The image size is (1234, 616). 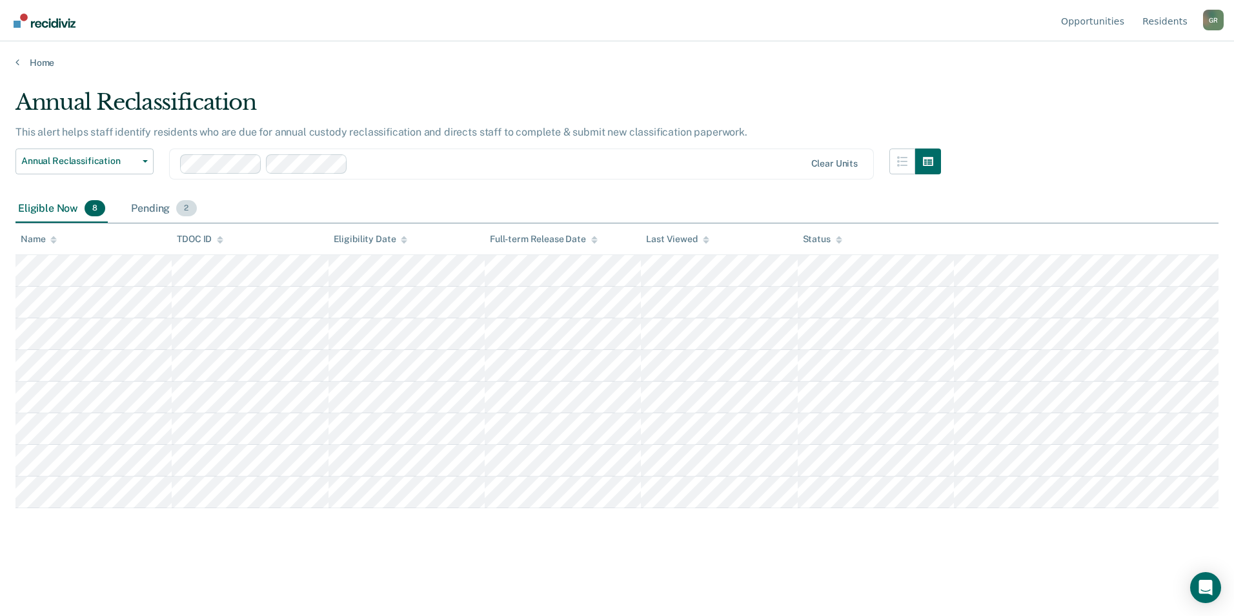 I want to click on span: 2, so click(x=186, y=209).